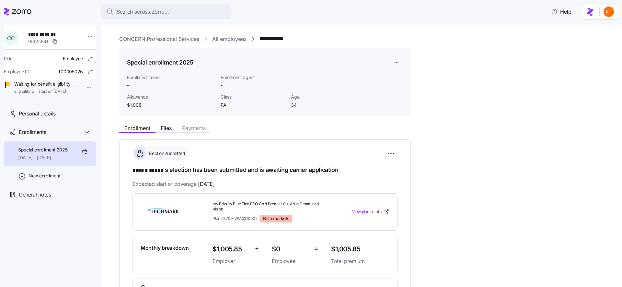 This screenshot has width=622, height=287. Describe the element at coordinates (265, 170) in the screenshot. I see `h1: 's election has been submitted and is awaiting carrier application` at that location.